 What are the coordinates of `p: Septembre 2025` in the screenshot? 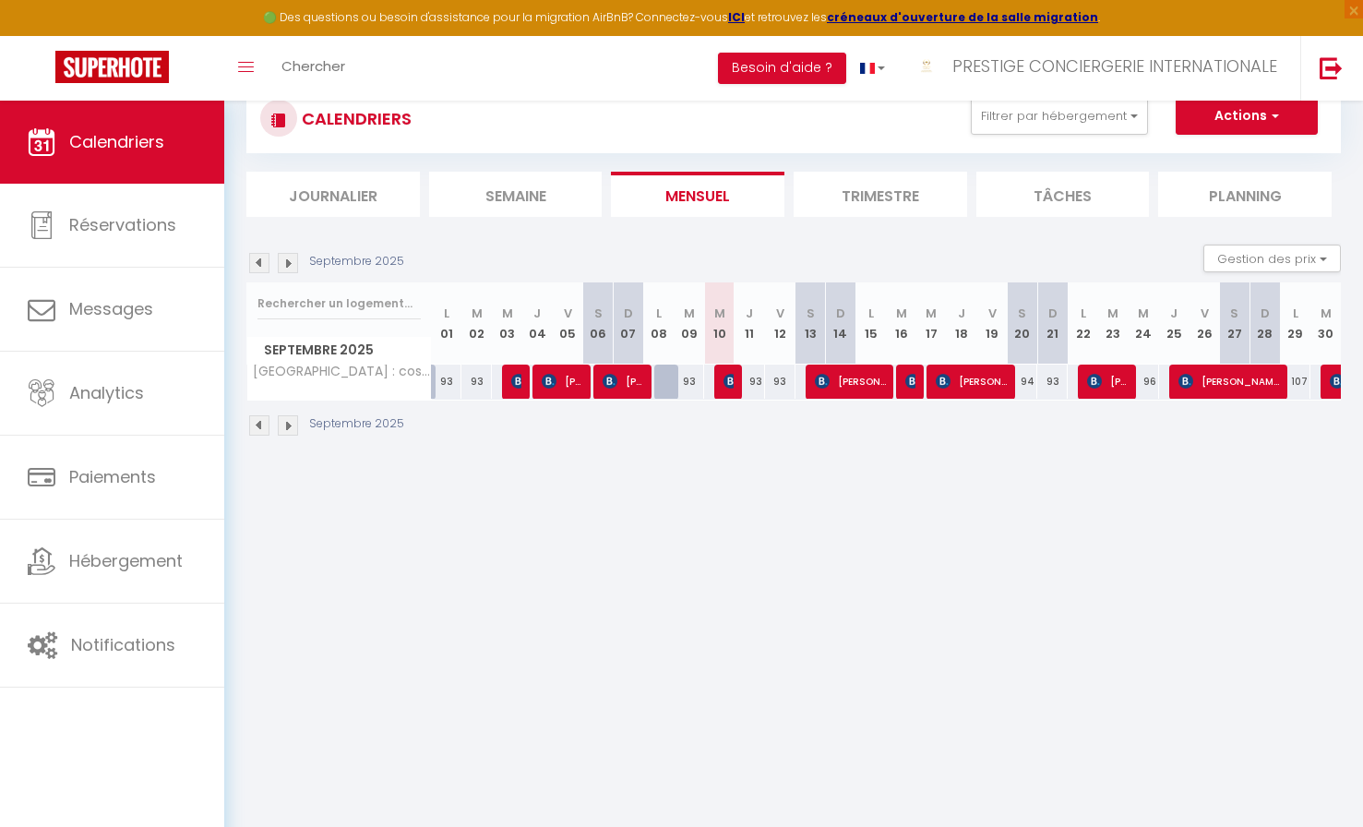 It's located at (356, 424).